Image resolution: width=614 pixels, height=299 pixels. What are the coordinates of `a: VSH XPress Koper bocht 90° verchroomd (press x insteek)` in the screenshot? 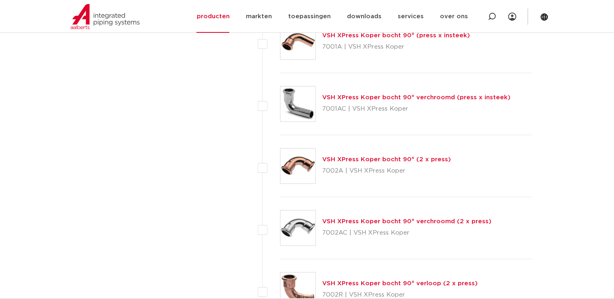 It's located at (416, 97).